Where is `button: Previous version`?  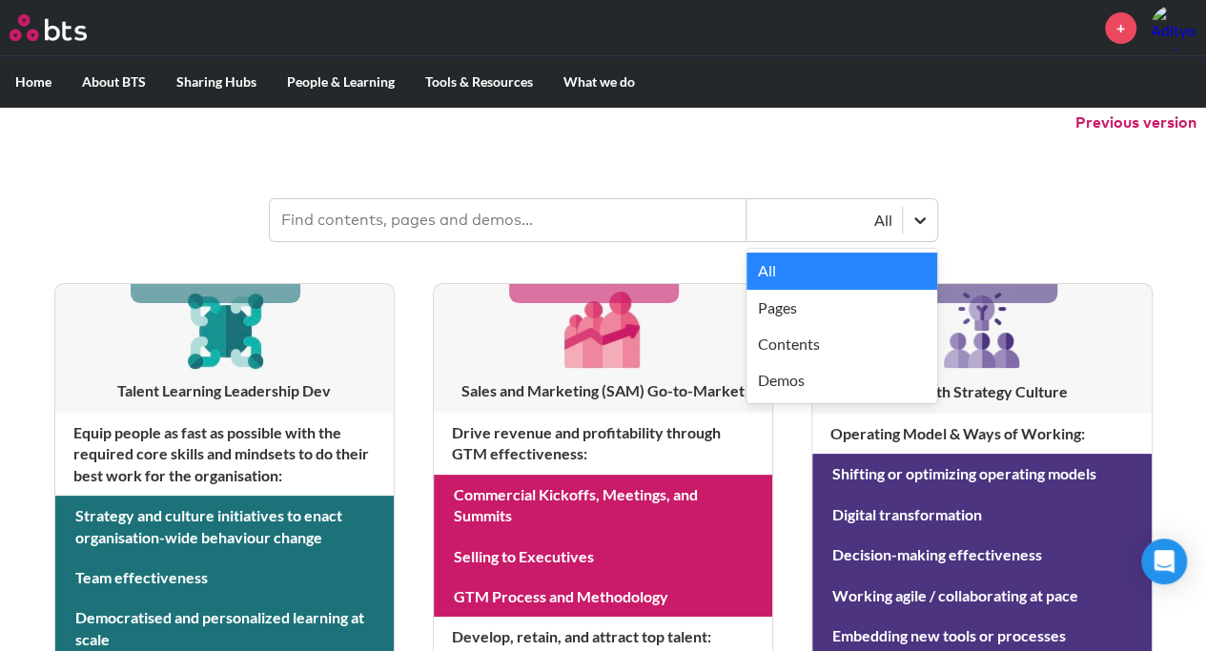 button: Previous version is located at coordinates (1135, 123).